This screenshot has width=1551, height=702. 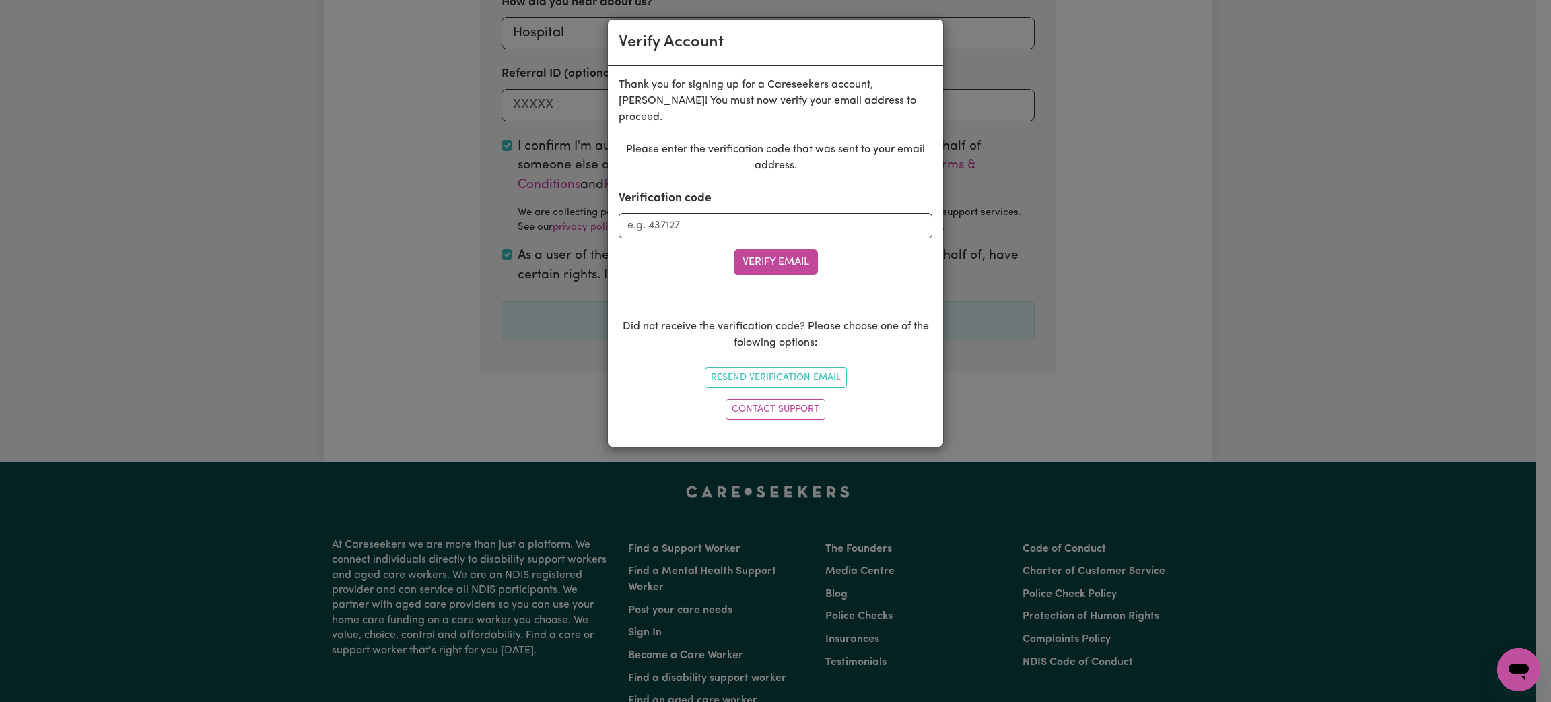 I want to click on label: Verification code, so click(x=665, y=199).